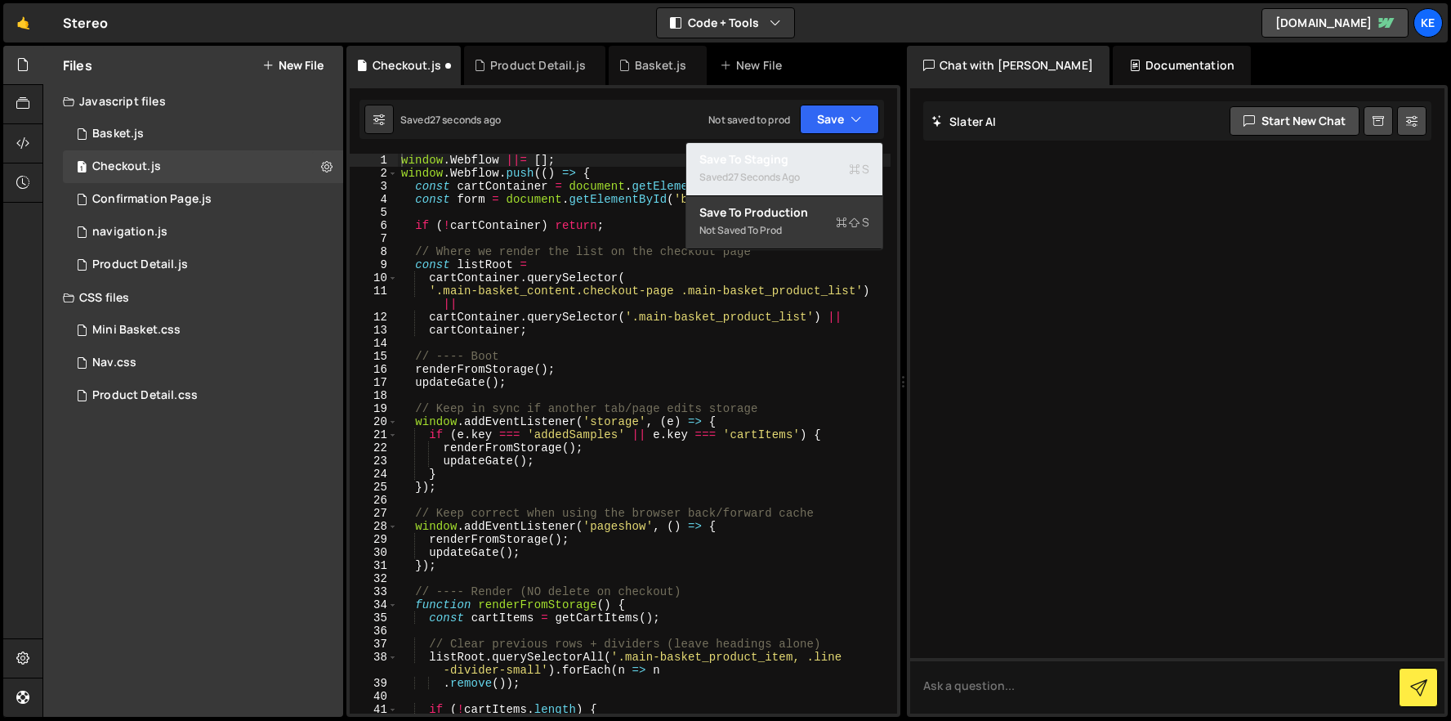  What do you see at coordinates (373, 709) in the screenshot?
I see `div: 41` at bounding box center [373, 709].